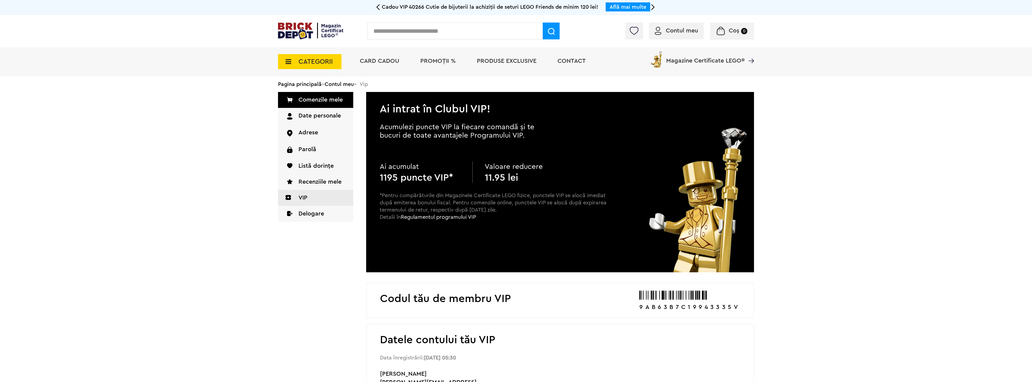 The height and width of the screenshot is (382, 1032). I want to click on p: Valoare reducere, so click(525, 167).